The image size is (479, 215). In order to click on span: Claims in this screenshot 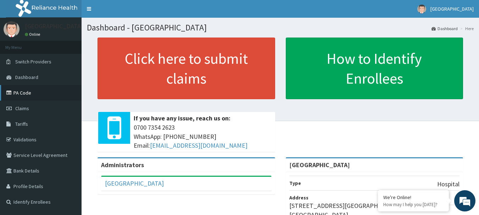, I will do `click(22, 108)`.